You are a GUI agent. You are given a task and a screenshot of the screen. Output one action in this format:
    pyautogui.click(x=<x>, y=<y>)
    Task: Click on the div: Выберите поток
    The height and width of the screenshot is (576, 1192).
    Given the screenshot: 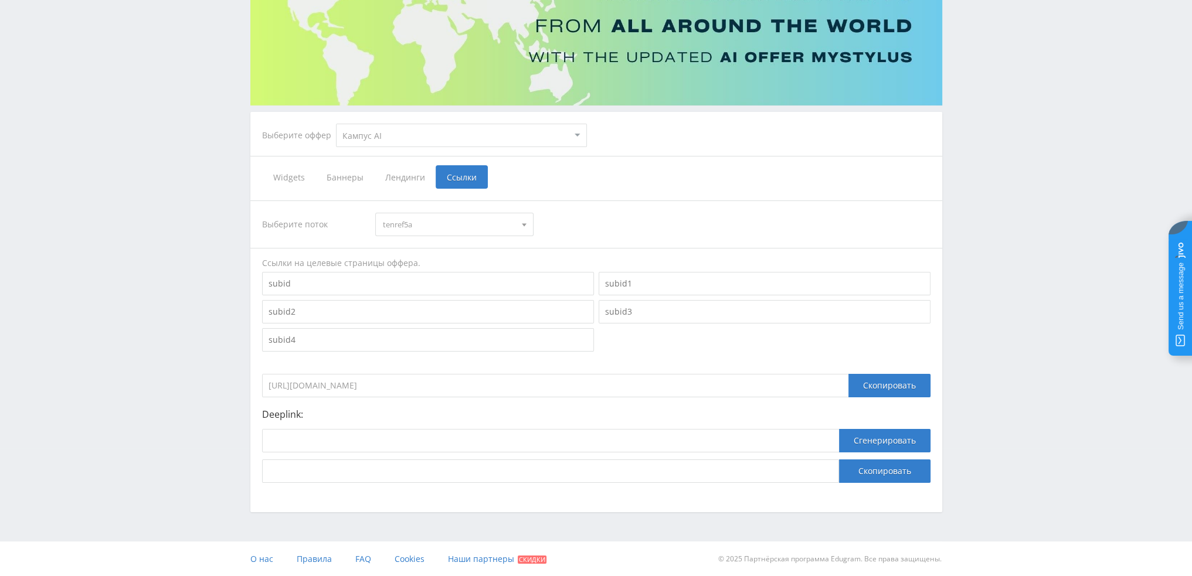 What is the action you would take?
    pyautogui.click(x=313, y=224)
    